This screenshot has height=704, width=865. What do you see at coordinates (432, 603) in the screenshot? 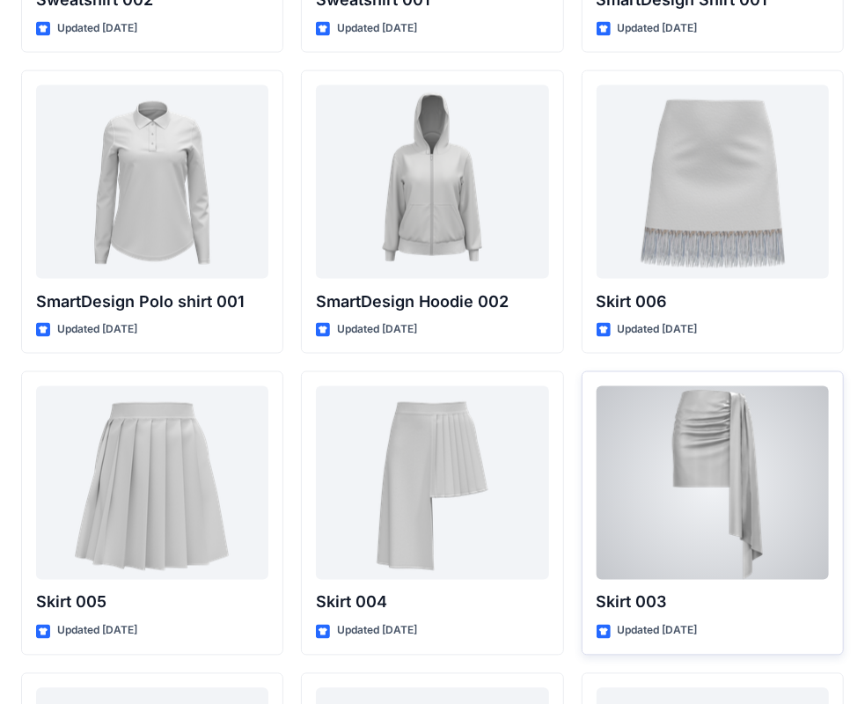
I see `p: Skirt 004` at bounding box center [432, 603].